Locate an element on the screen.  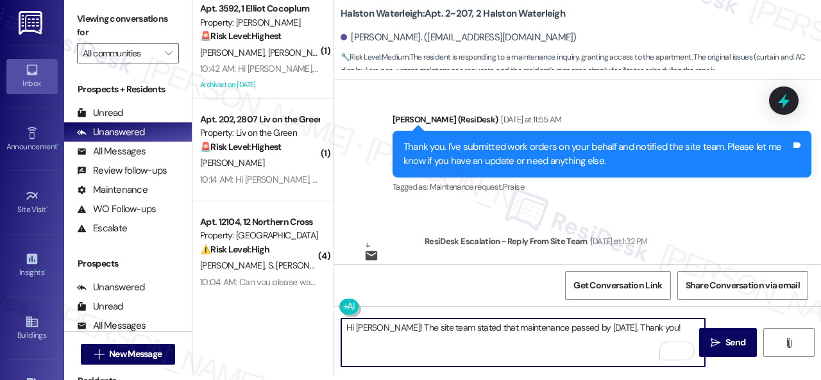
a: Buildings is located at coordinates (32, 328).